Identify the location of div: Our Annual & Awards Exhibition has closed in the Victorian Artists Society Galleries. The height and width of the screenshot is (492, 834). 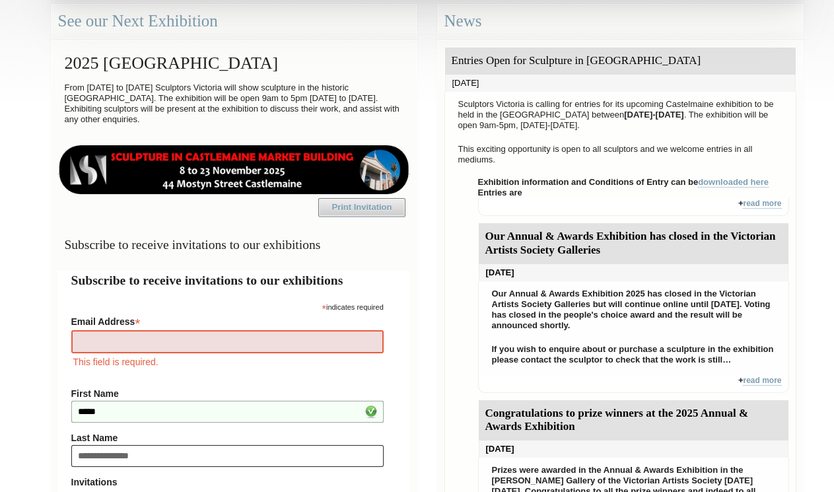
(633, 244).